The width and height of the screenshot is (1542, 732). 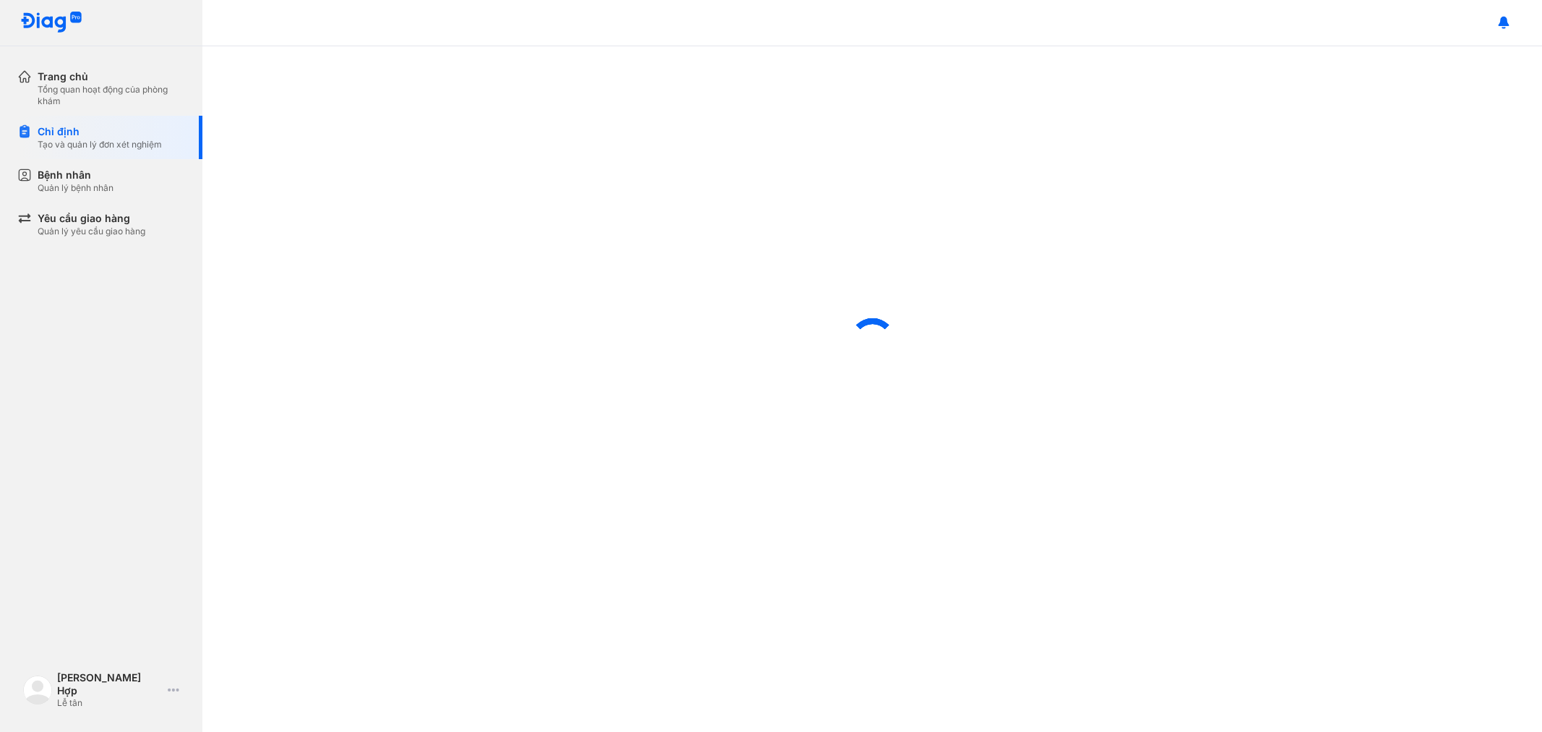 I want to click on div: Tổng quan hoạt động của phòng khám, so click(x=111, y=95).